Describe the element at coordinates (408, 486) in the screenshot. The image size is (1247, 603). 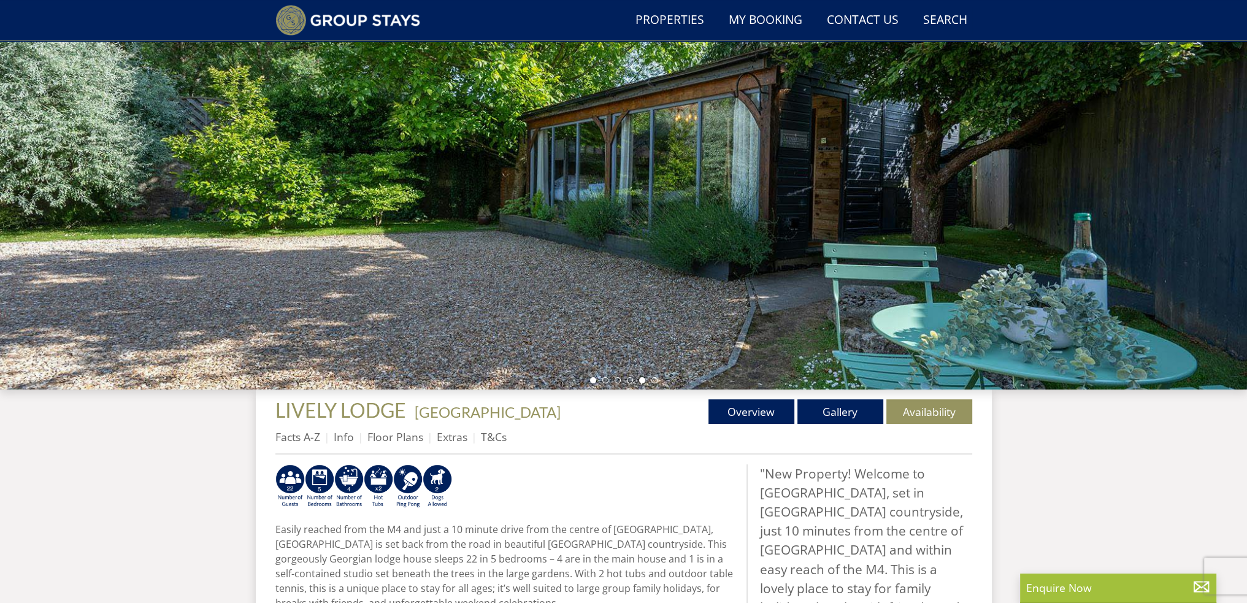
I see `img: AD_4nXet0s0sJ9h28WMq25EmkBYg-8dVjkhGOkKk7zQYdjLIJ7Pv0ASO-fiBcN_tkCrljPZcv1IffTfZ_GdAIc3yNx3QYR6BR...` at that location.